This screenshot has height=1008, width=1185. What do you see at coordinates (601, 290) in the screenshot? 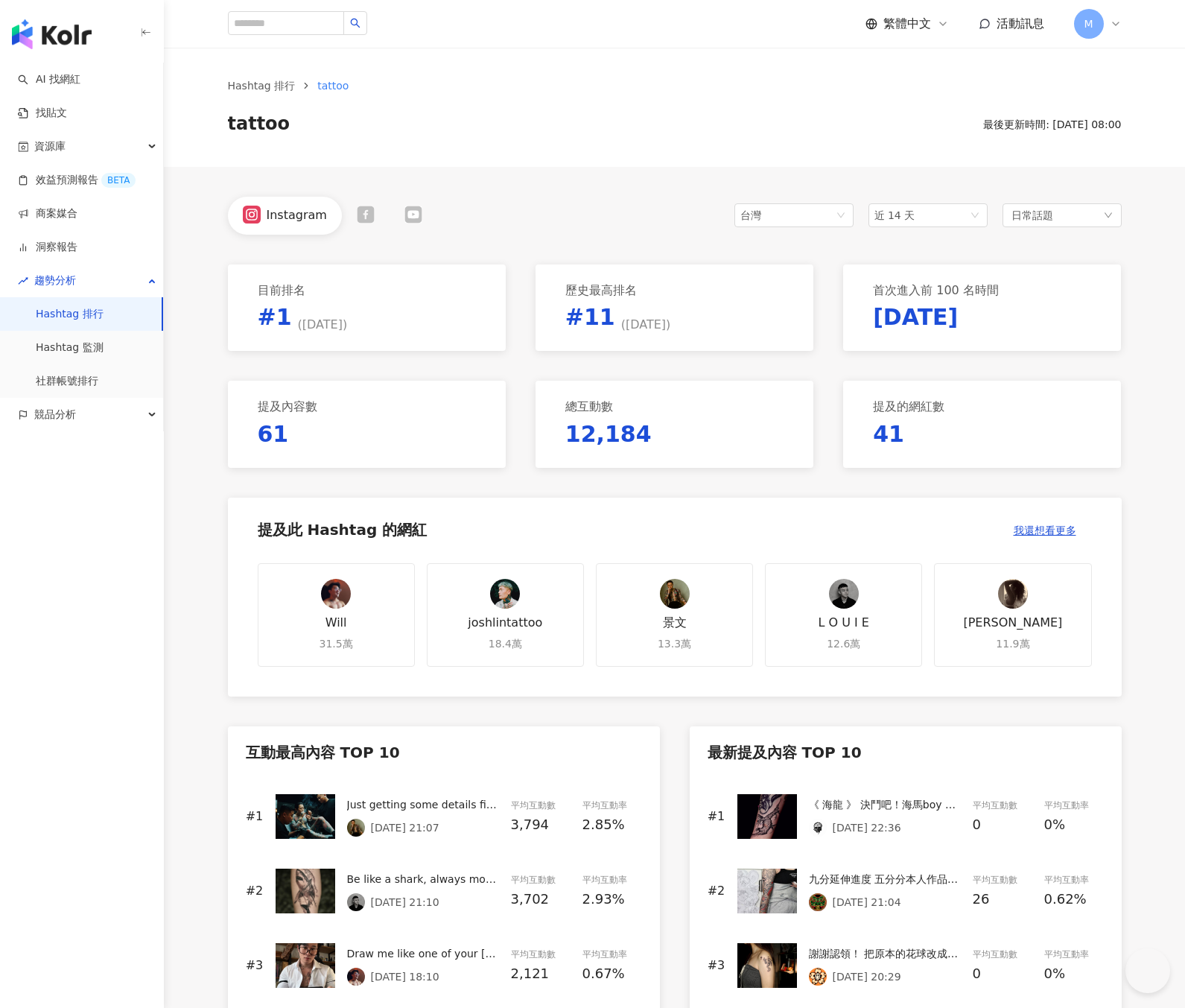
I see `p: 歷史最高排名` at bounding box center [601, 290].